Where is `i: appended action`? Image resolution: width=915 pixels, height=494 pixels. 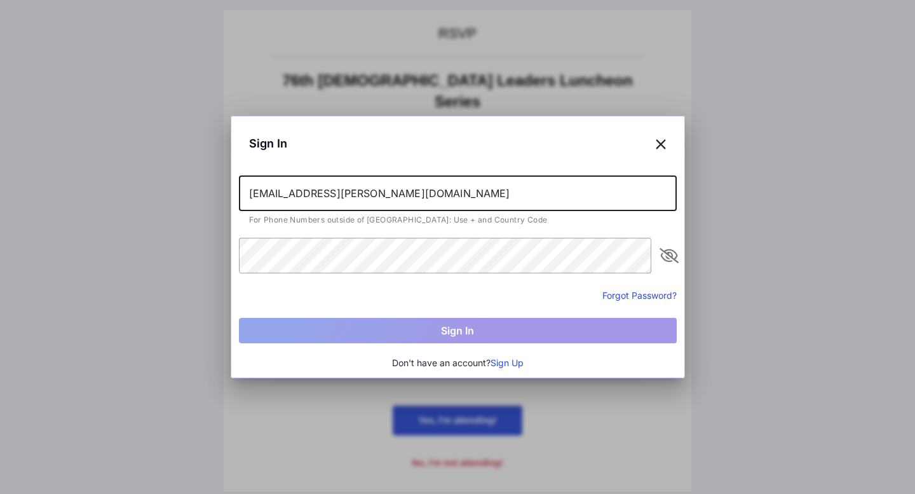 i: appended action is located at coordinates (669, 255).